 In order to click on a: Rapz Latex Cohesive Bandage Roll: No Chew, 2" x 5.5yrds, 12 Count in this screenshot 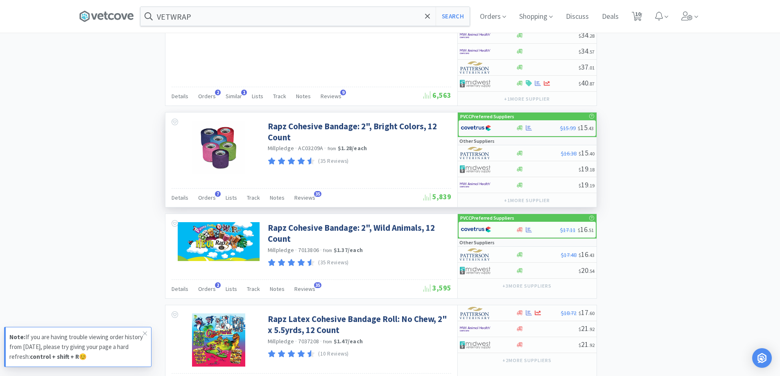, I will do `click(358, 325)`.